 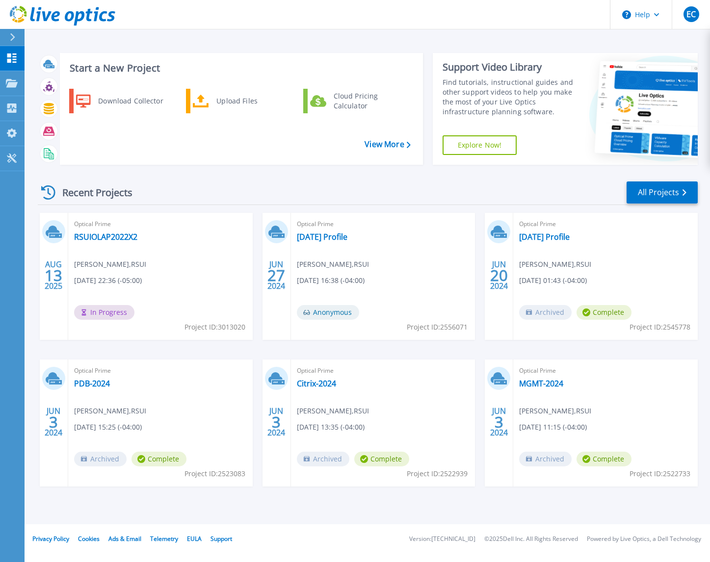 I want to click on h3: Start a New Project, so click(x=240, y=68).